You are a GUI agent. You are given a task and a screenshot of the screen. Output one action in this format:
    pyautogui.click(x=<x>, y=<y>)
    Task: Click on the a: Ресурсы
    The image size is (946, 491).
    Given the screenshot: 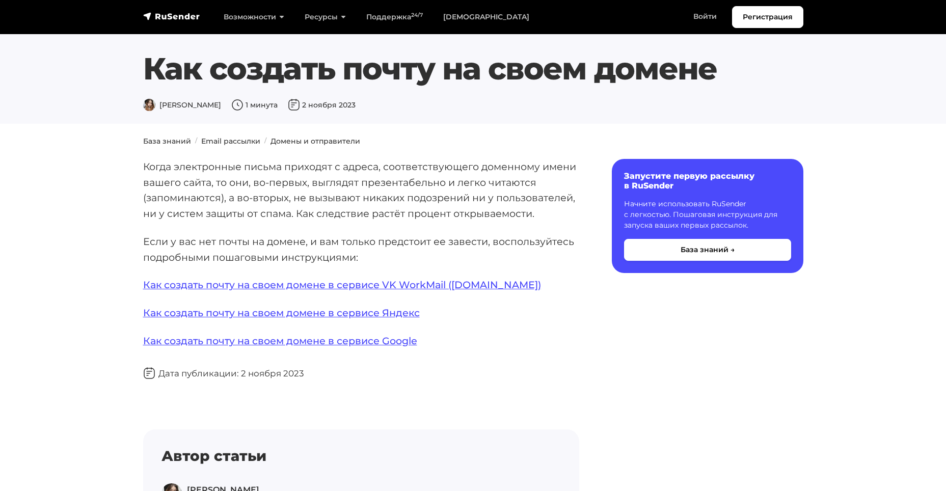 What is the action you would take?
    pyautogui.click(x=325, y=17)
    